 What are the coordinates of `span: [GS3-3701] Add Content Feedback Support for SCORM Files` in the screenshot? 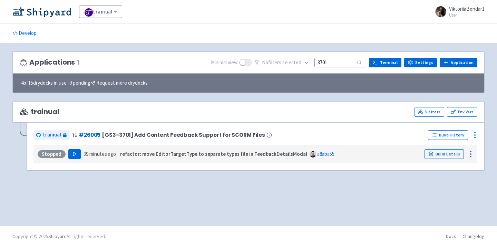 It's located at (183, 134).